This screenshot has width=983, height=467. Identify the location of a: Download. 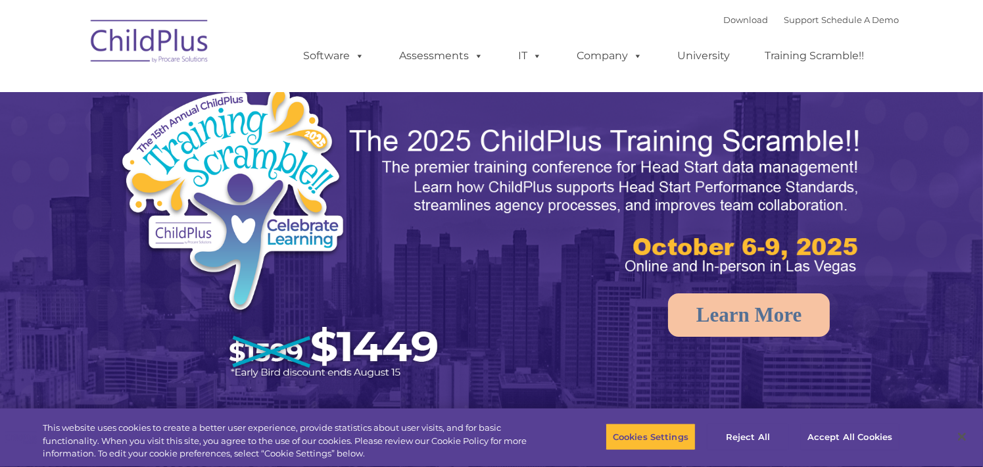
(746, 20).